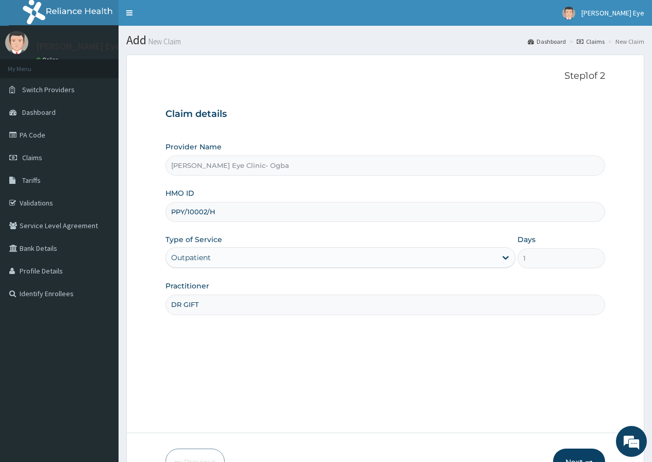  I want to click on input: Enter Name, so click(385, 305).